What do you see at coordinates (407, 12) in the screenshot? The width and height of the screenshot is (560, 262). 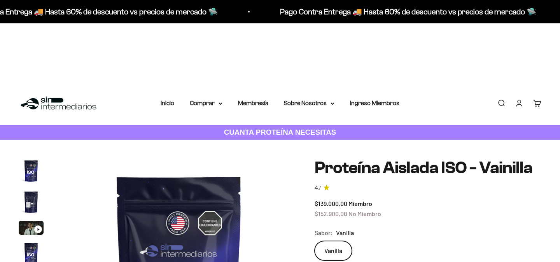 I see `p: Pago Contra Entrega 🚚 Hasta 60% de descuento vs precios de mercado 🛸` at bounding box center [407, 12].